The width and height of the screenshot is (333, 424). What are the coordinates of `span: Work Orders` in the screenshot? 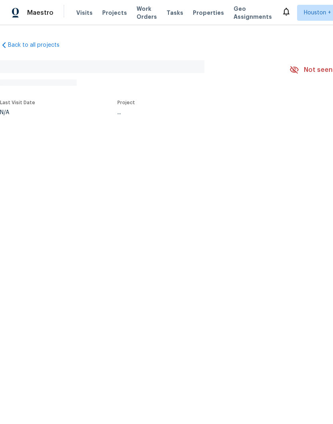 It's located at (147, 13).